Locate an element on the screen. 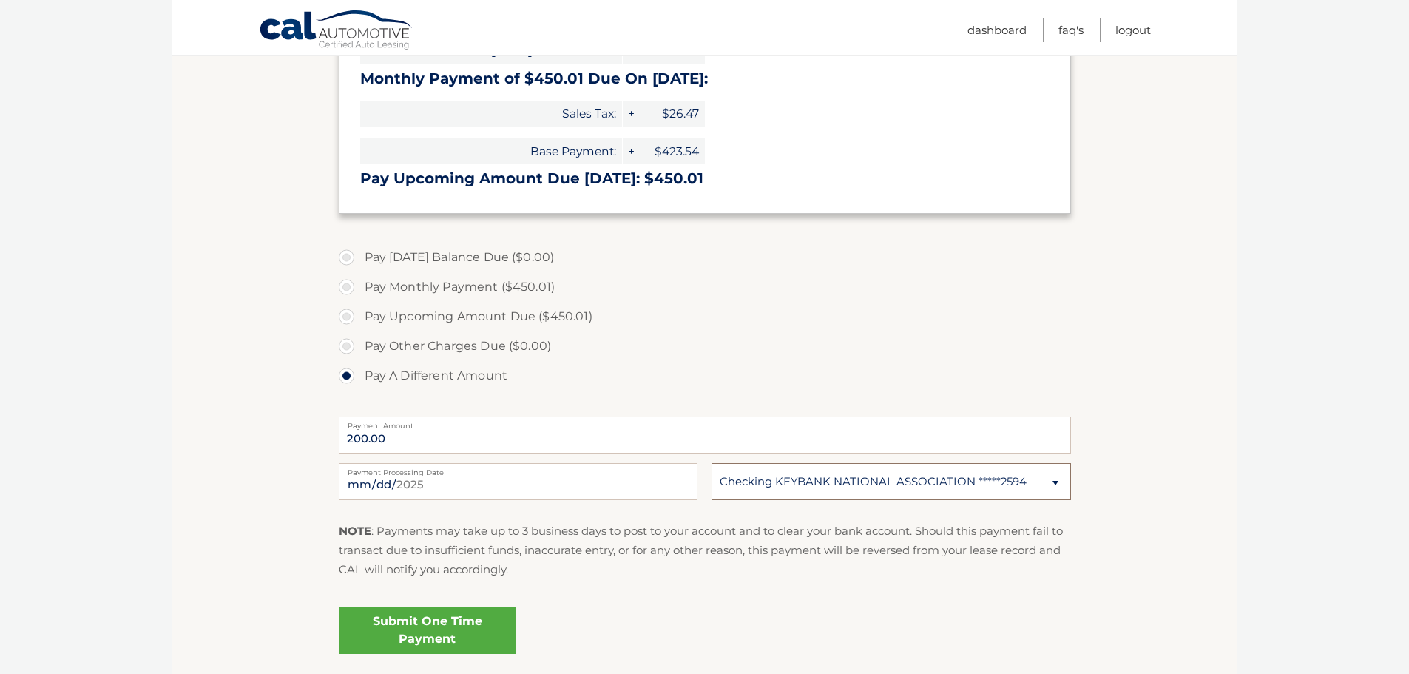 The image size is (1409, 674). label: Pay Other Charges Due ($0.00) is located at coordinates (705, 346).